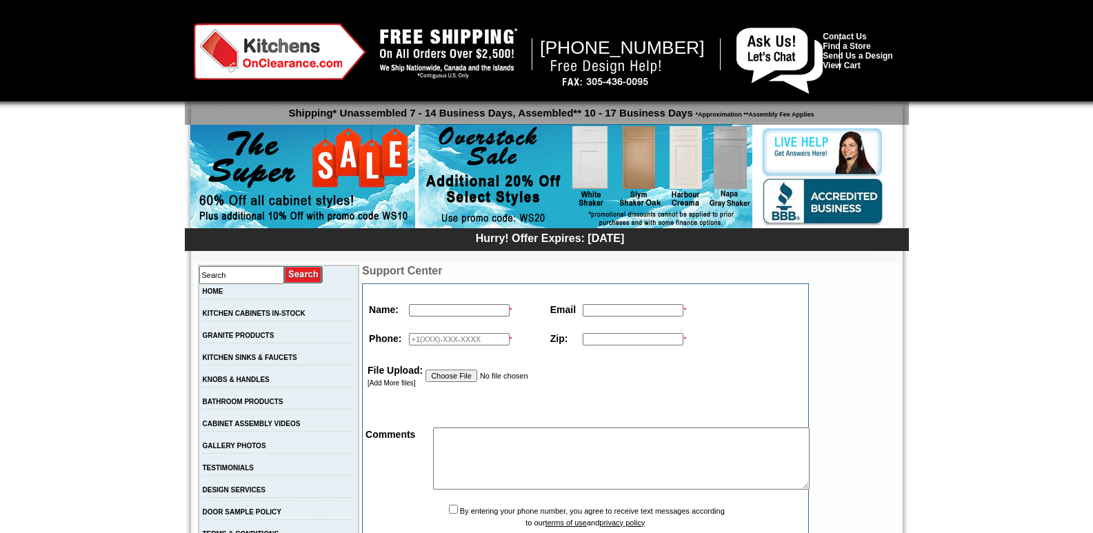  I want to click on strong: Email, so click(563, 310).